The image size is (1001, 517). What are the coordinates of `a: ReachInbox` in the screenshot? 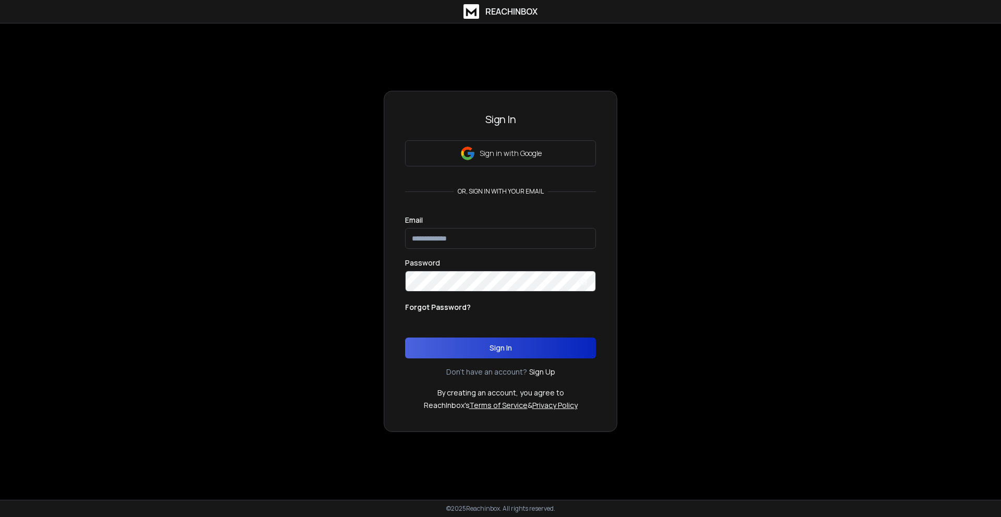 It's located at (500, 11).